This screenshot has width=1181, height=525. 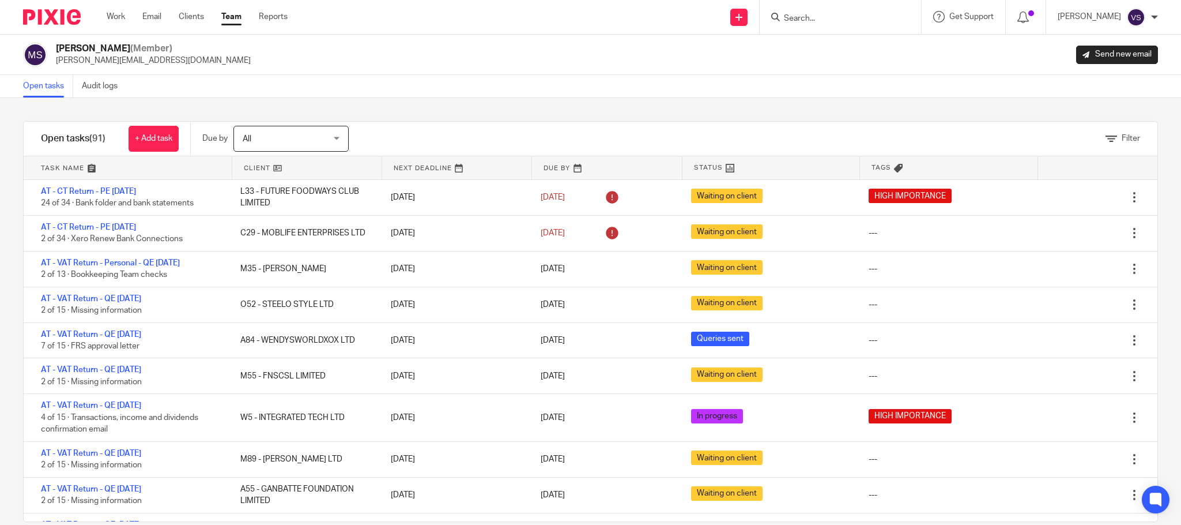 What do you see at coordinates (151, 48) in the screenshot?
I see `span: (Member)` at bounding box center [151, 48].